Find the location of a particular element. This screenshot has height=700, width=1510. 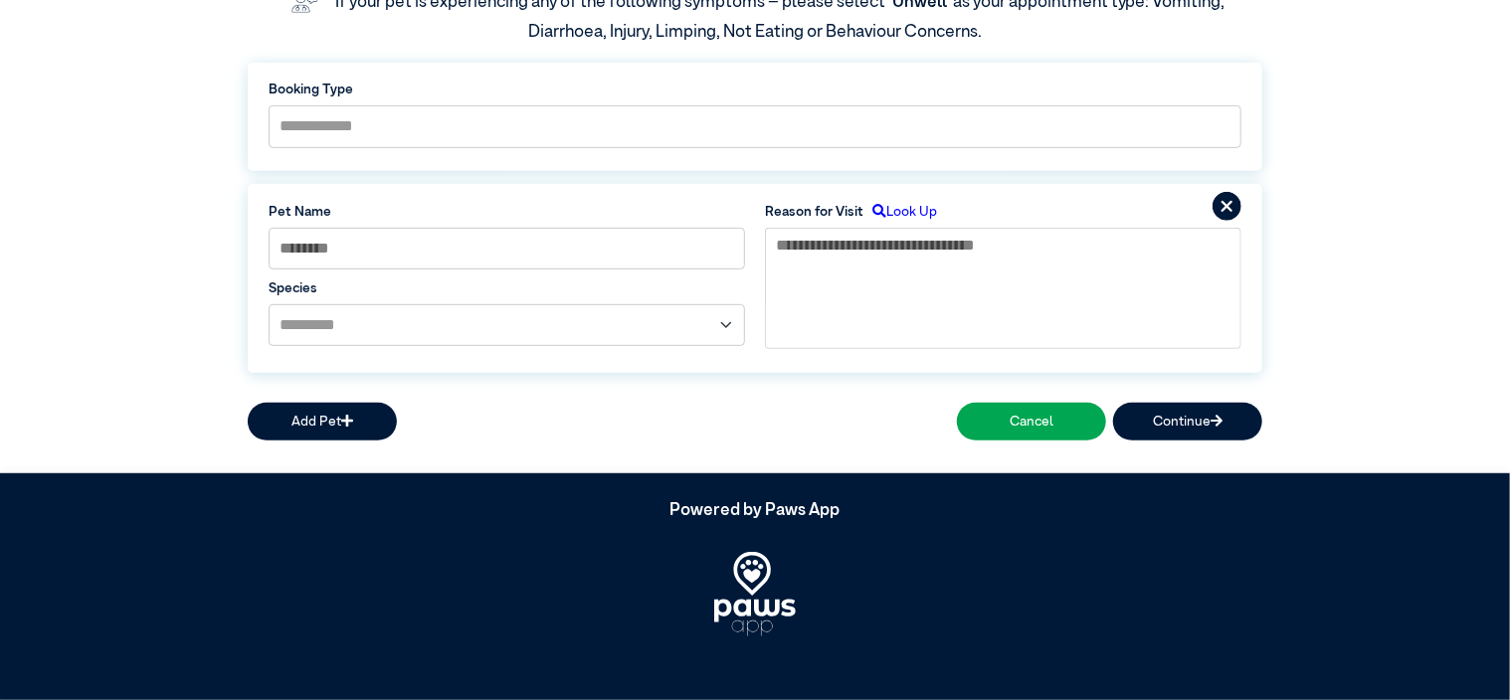

button: Add Pet is located at coordinates (322, 421).